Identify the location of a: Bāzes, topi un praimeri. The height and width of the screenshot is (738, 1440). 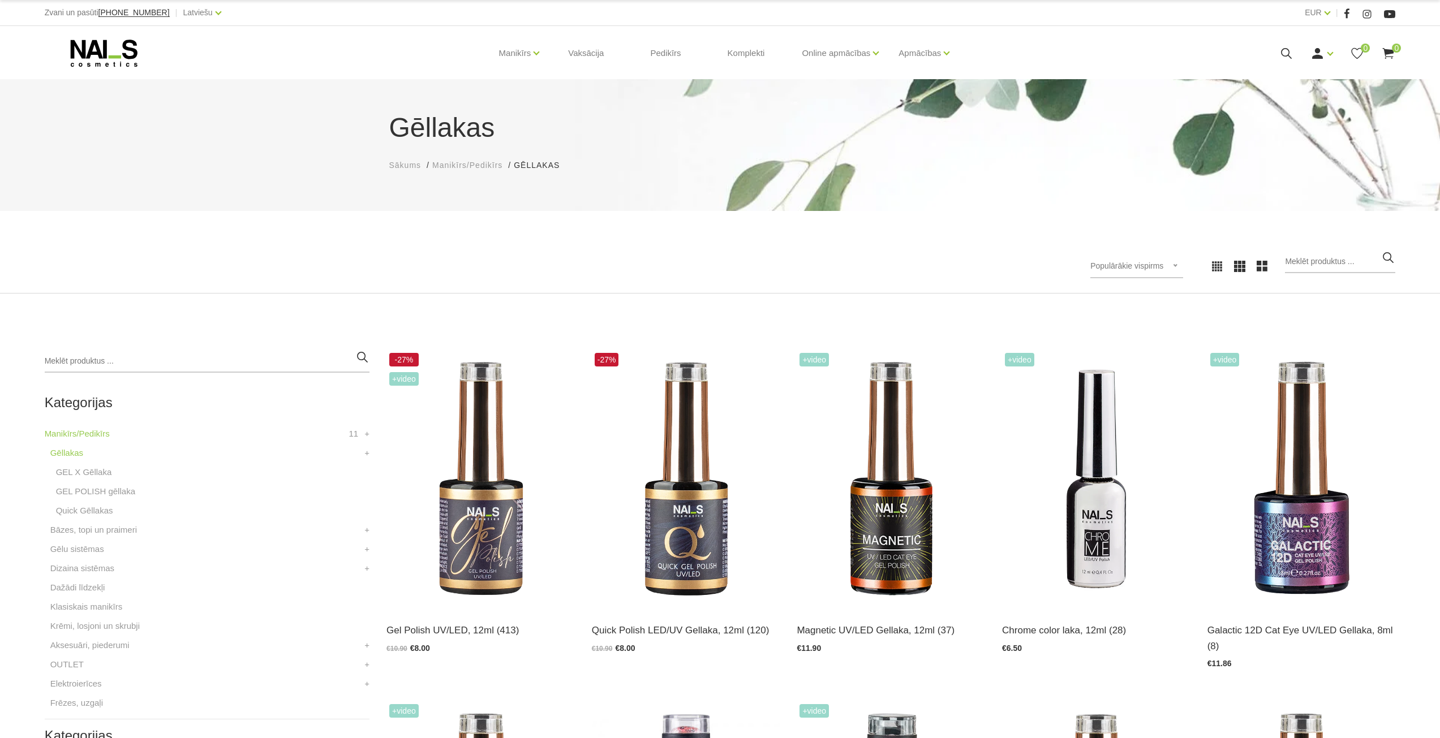
(93, 530).